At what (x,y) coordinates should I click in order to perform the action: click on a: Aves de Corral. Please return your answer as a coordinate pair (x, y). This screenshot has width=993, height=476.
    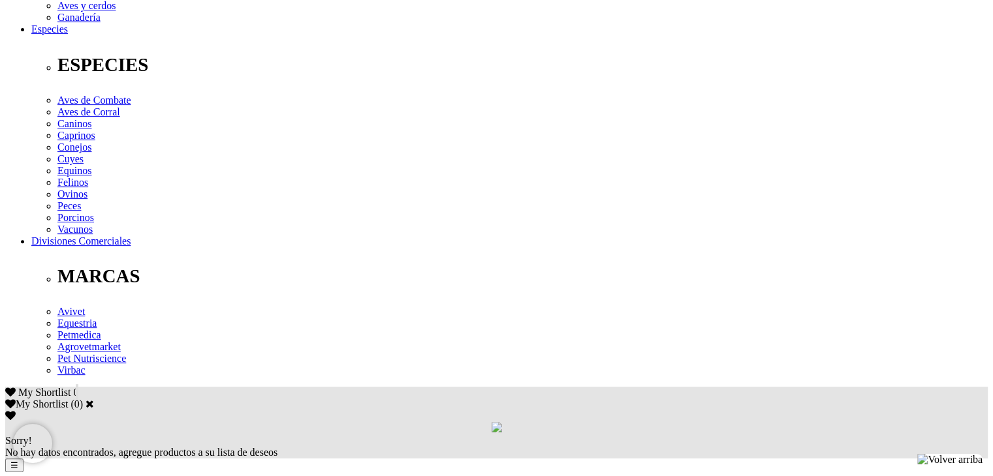
    Looking at the image, I should click on (89, 112).